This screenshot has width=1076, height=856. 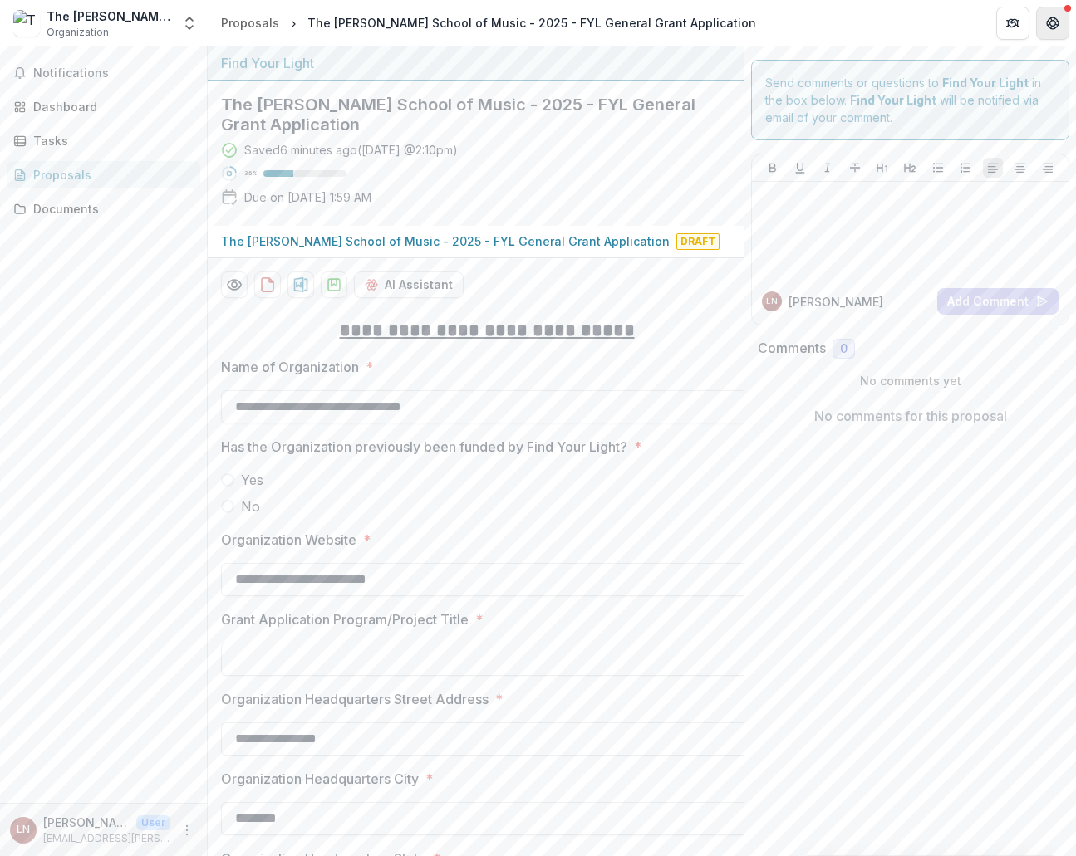 I want to click on a: Documents, so click(x=103, y=208).